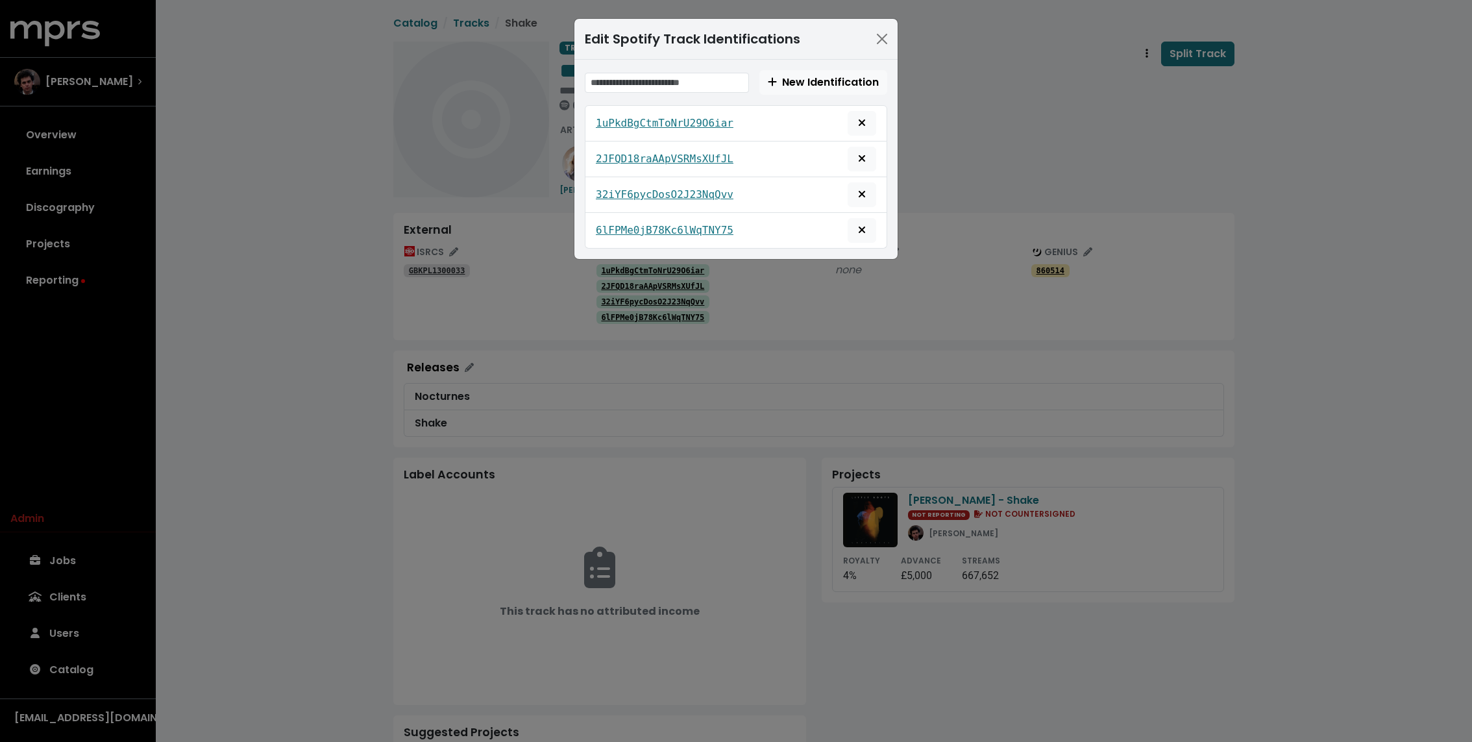  Describe the element at coordinates (665, 159) in the screenshot. I see `a: 2JFQD18raAApVSRMsXUfJL` at that location.